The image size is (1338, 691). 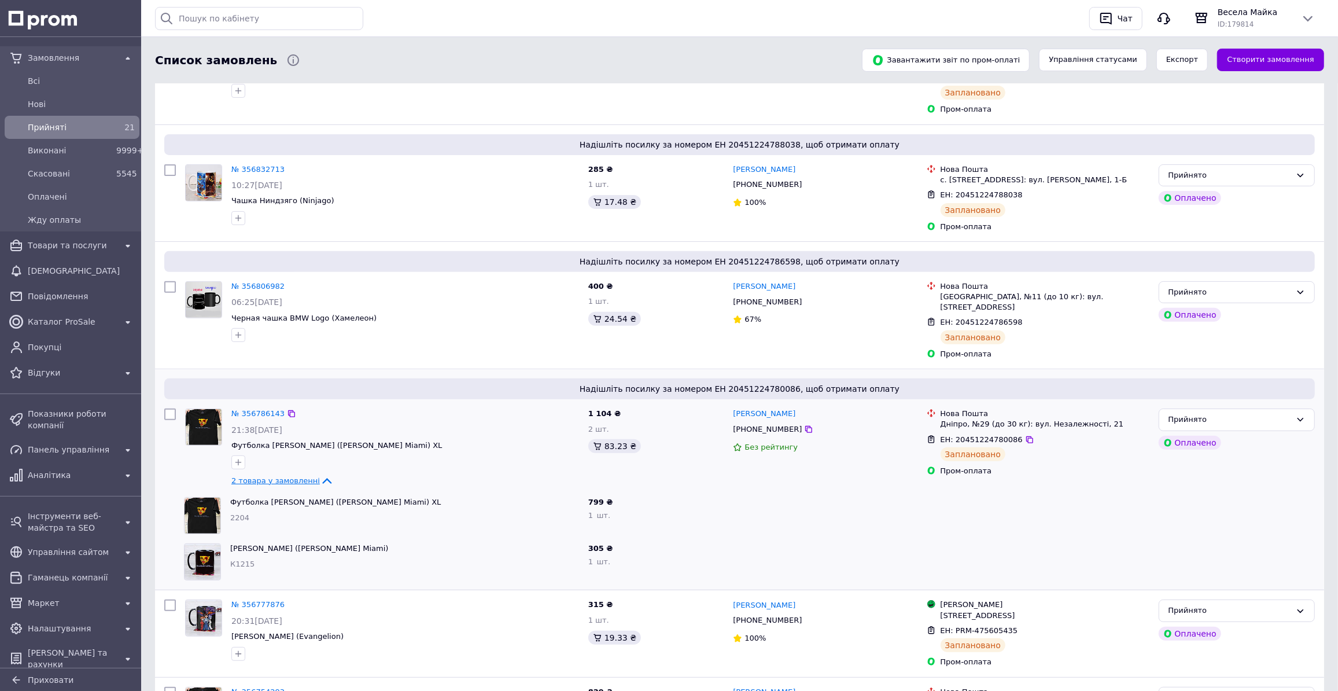 I want to click on span: Виконані, so click(x=69, y=150).